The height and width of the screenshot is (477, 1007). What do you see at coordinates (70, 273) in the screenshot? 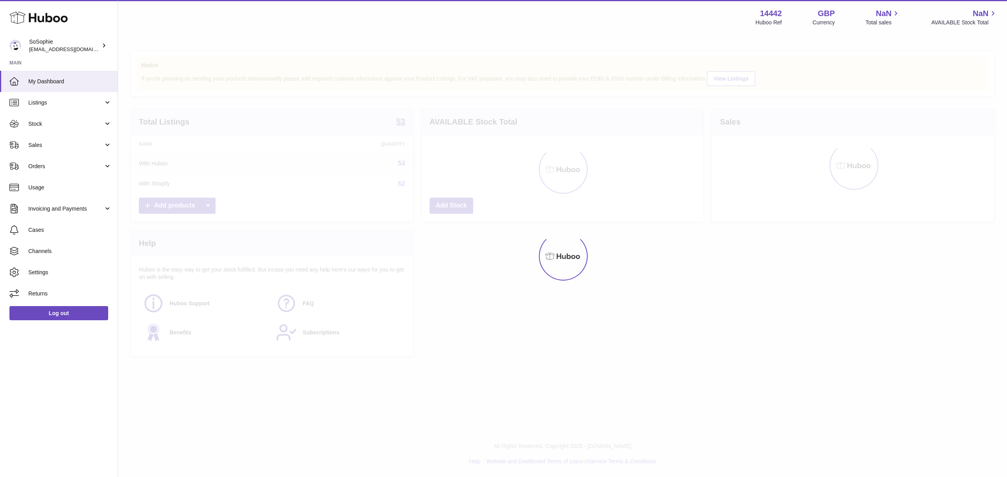
I see `span: Settings` at bounding box center [70, 273].